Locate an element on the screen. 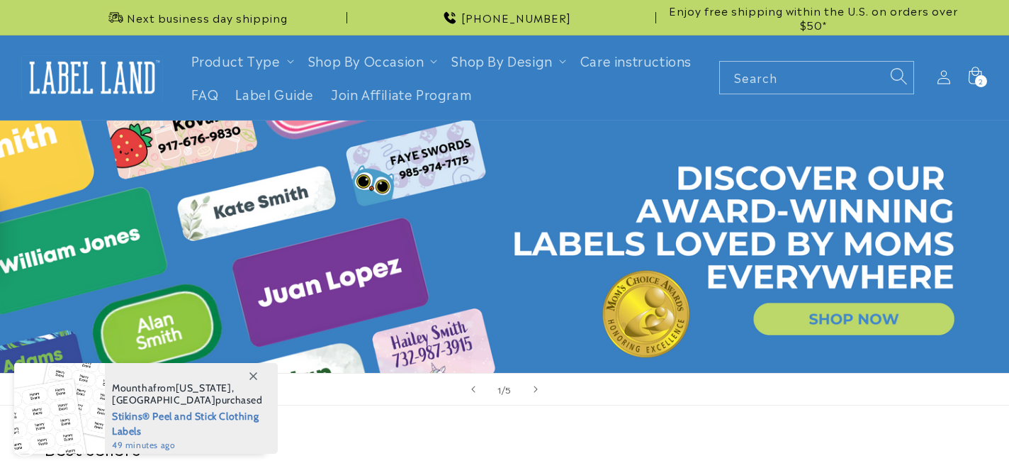 The width and height of the screenshot is (1009, 468). summary: Product Type is located at coordinates (241, 60).